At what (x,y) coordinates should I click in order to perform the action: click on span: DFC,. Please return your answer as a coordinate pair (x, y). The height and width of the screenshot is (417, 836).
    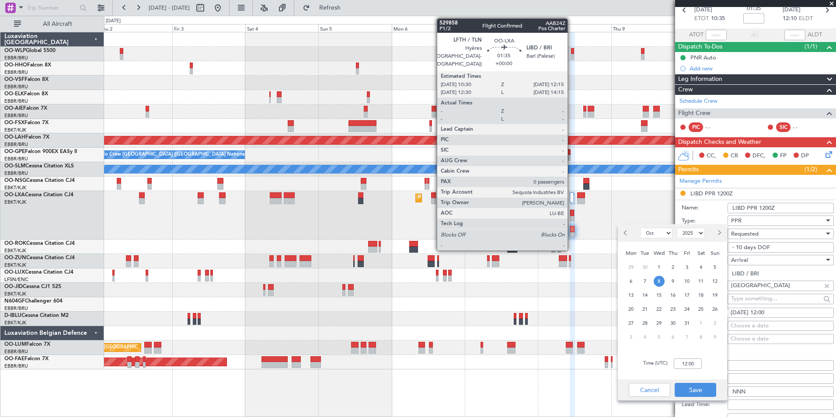
    Looking at the image, I should click on (759, 156).